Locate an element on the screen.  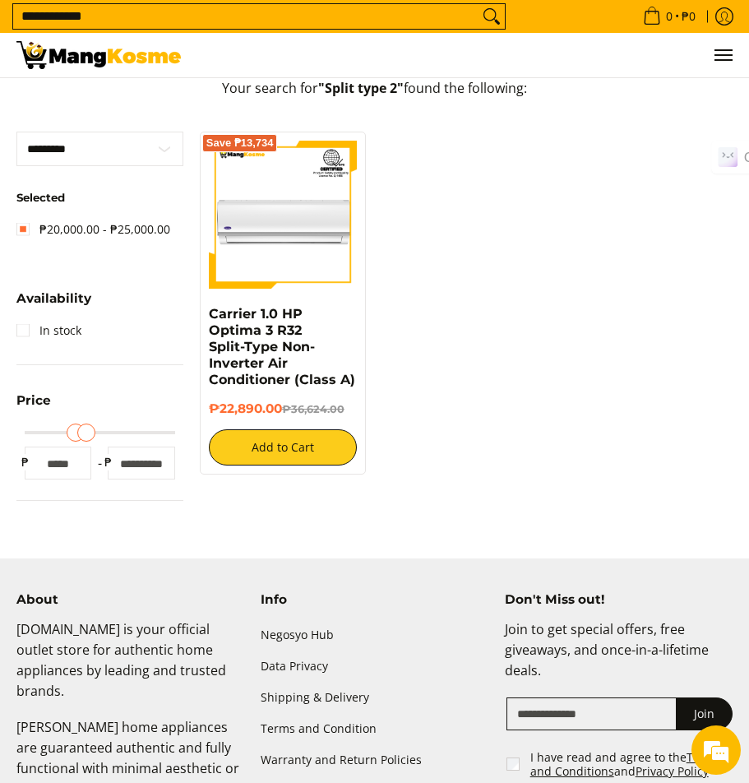
textarea: Type your message and click 'Submit' is located at coordinates (160, 478).